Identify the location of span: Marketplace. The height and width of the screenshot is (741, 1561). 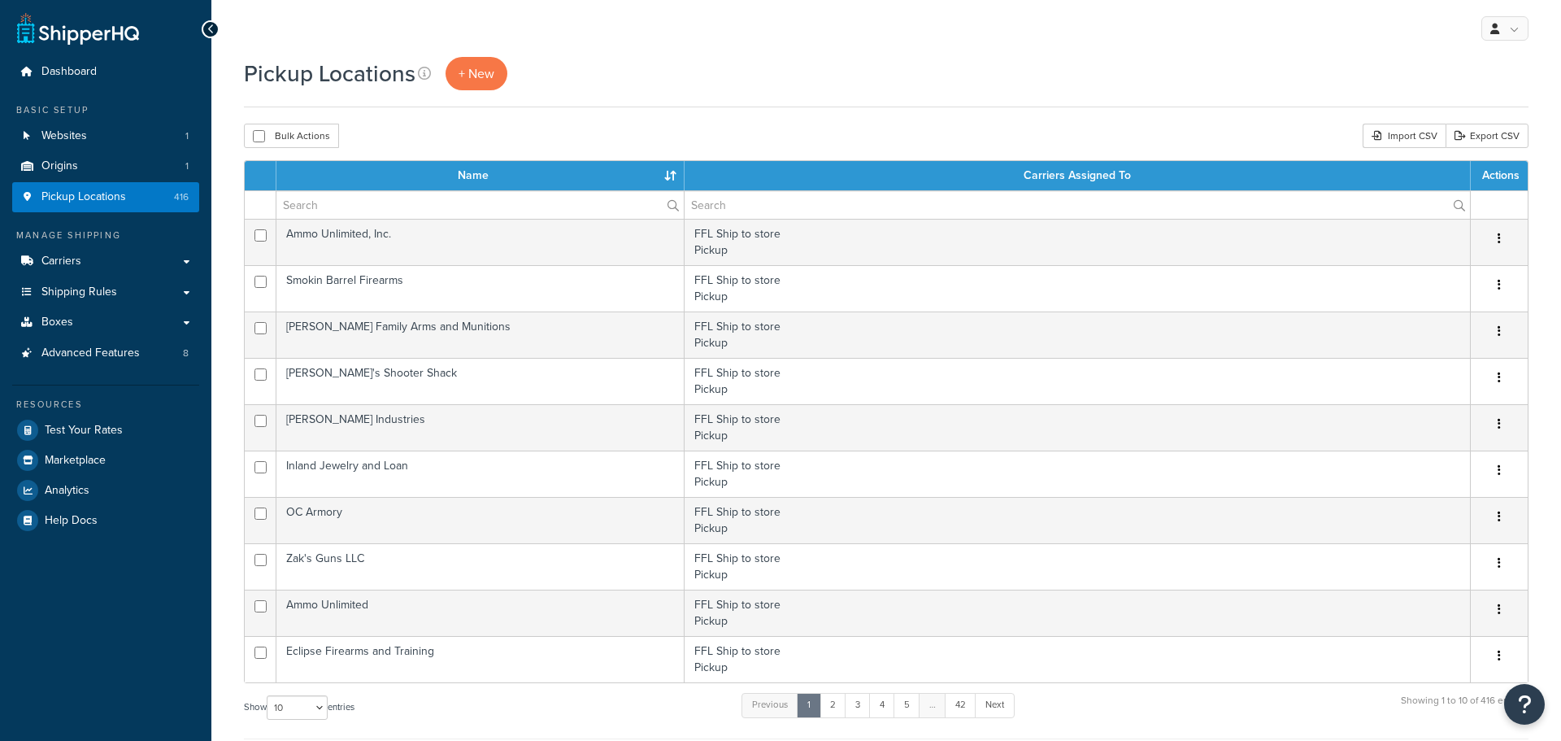
(75, 460).